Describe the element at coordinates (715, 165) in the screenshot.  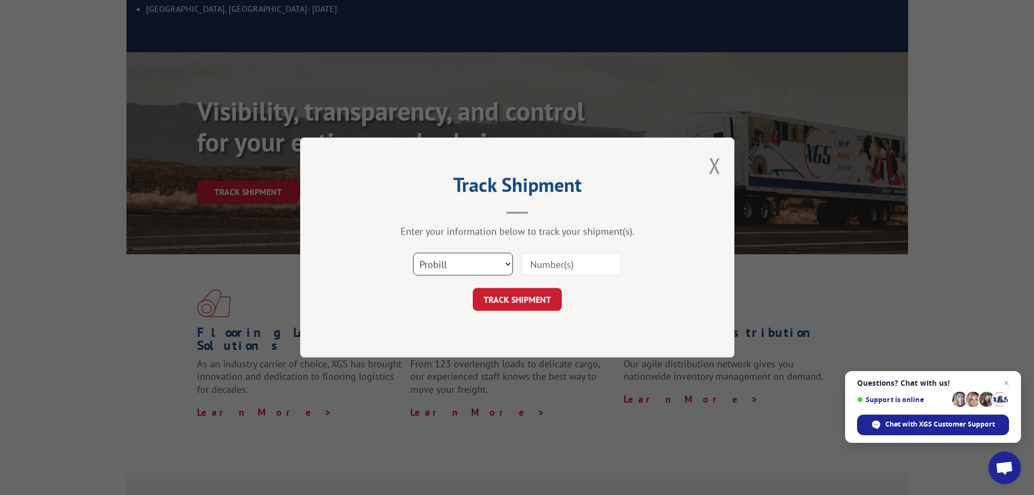
I see `button: Close modal` at that location.